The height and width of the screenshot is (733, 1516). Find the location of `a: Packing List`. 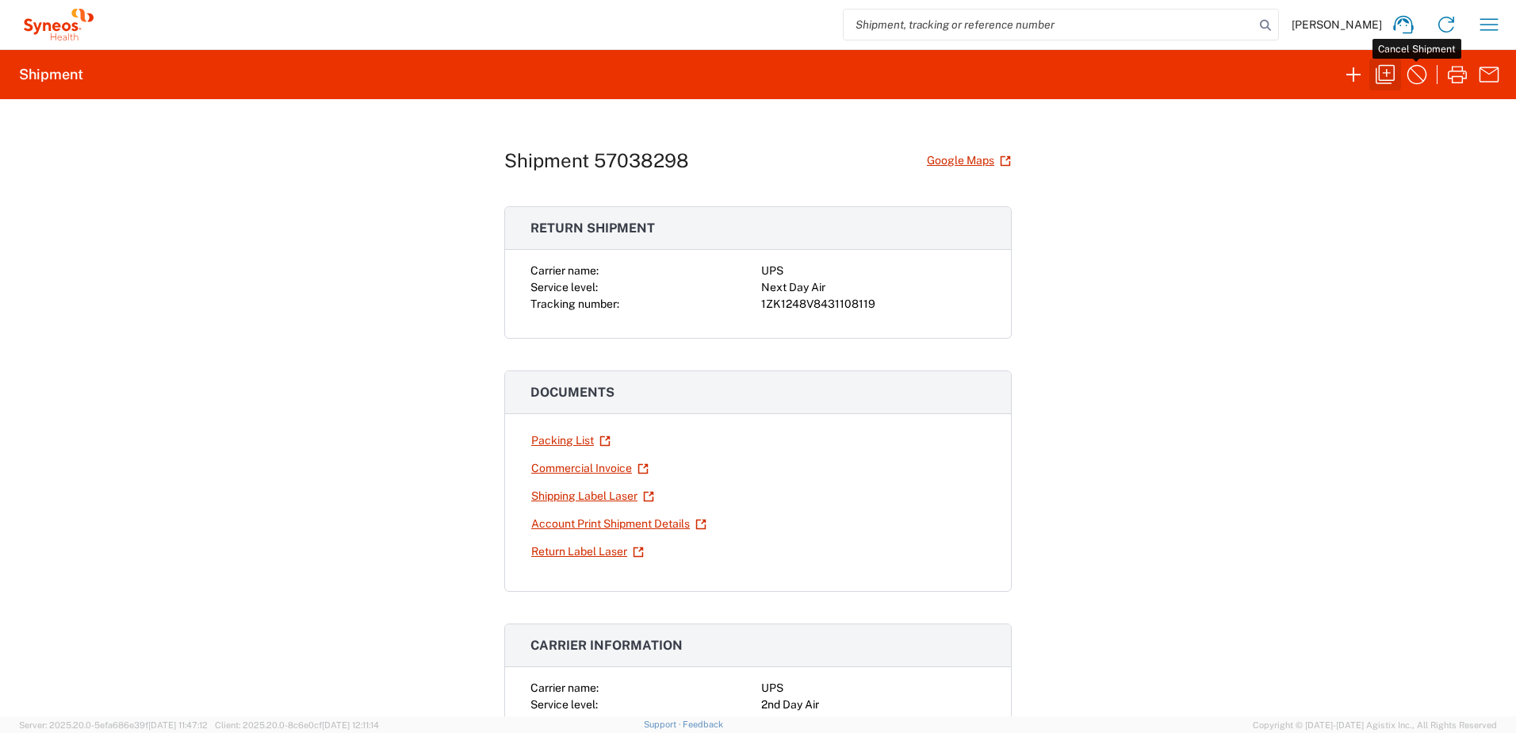

a: Packing List is located at coordinates (571, 440).